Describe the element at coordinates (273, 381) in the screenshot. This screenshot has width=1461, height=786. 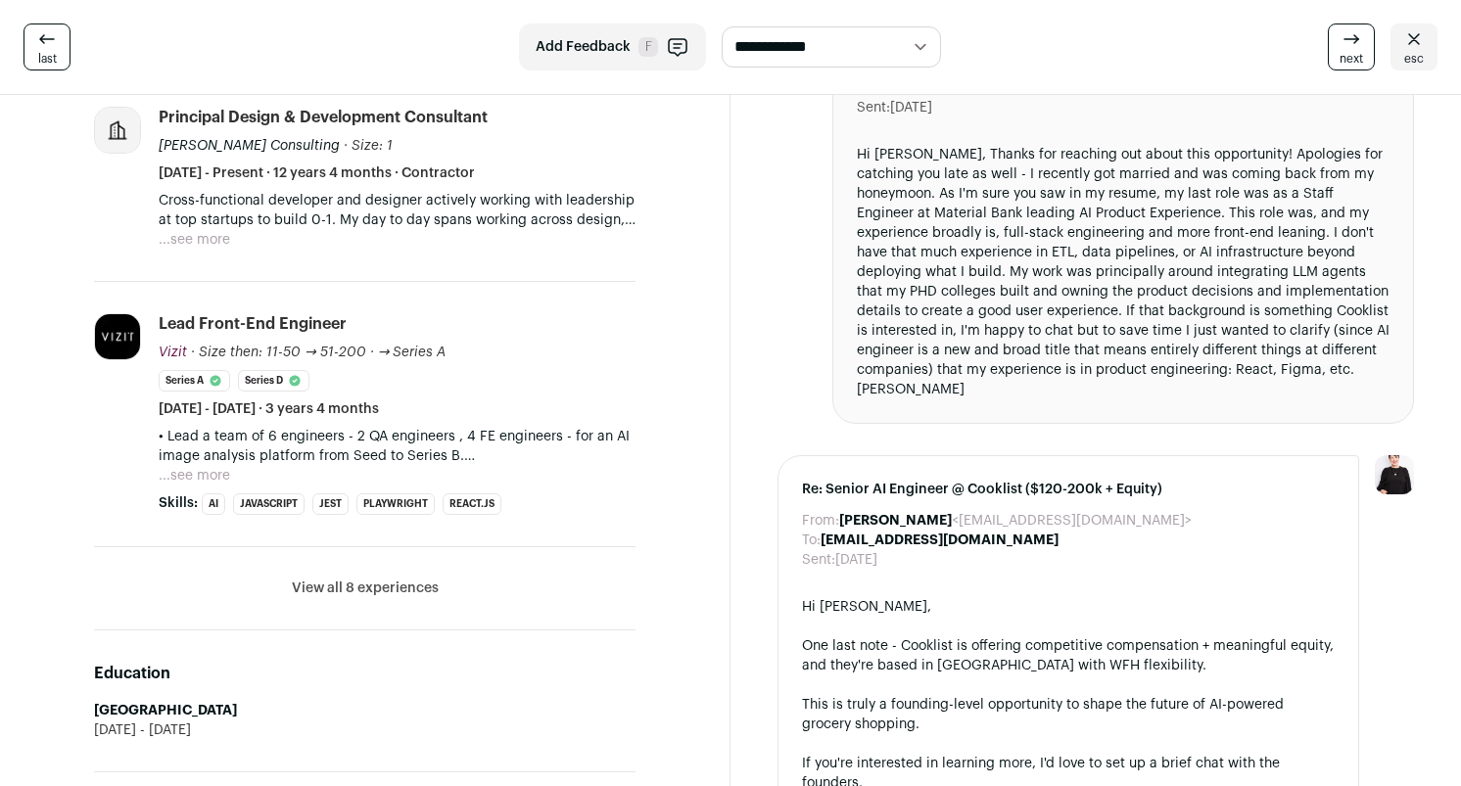
I see `li: Series D` at that location.